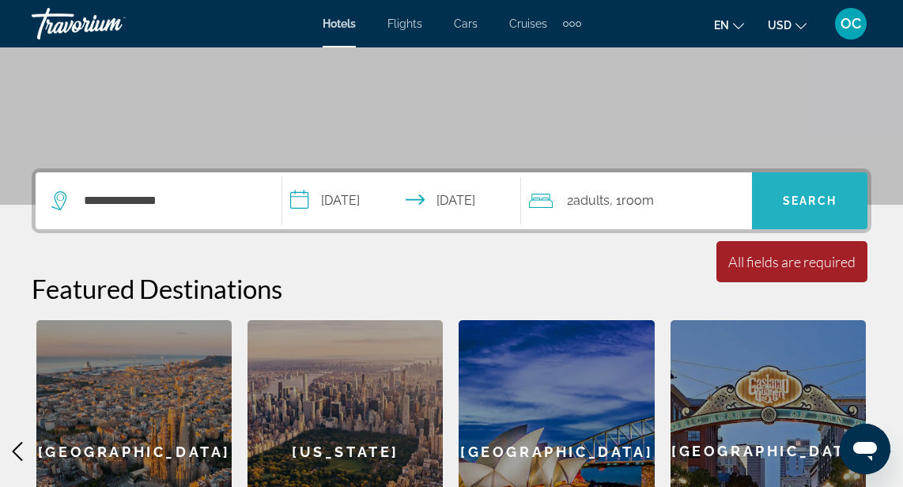 This screenshot has height=487, width=903. I want to click on span: Adults, so click(592, 200).